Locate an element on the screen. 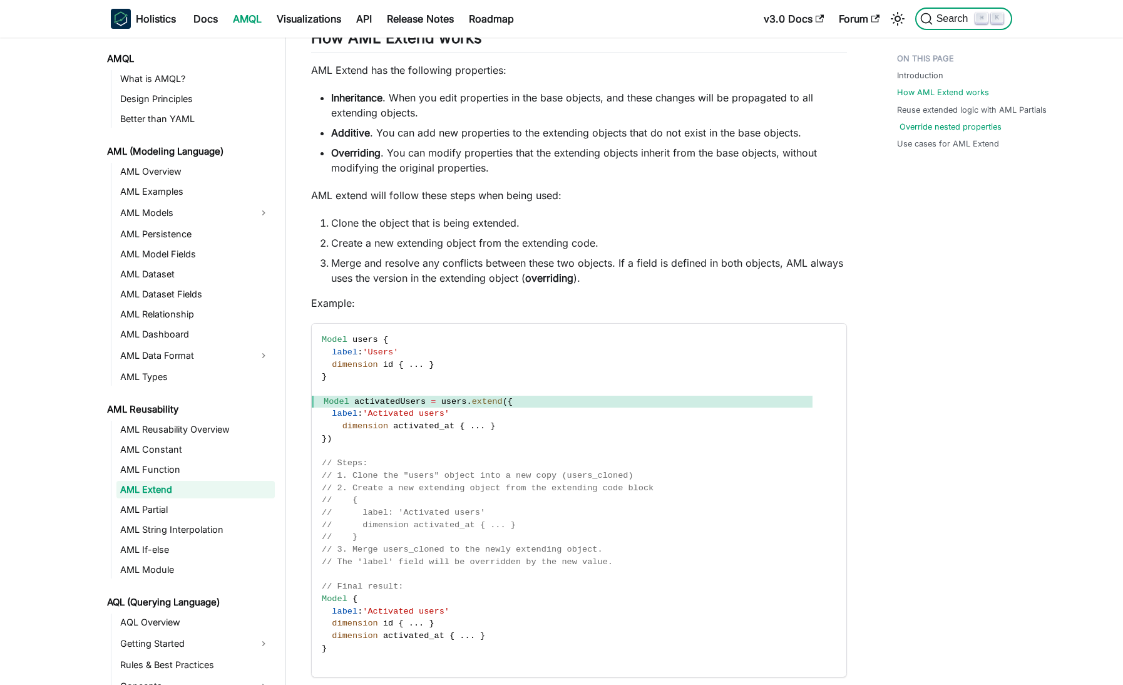  strong: Inheritance is located at coordinates (357, 98).